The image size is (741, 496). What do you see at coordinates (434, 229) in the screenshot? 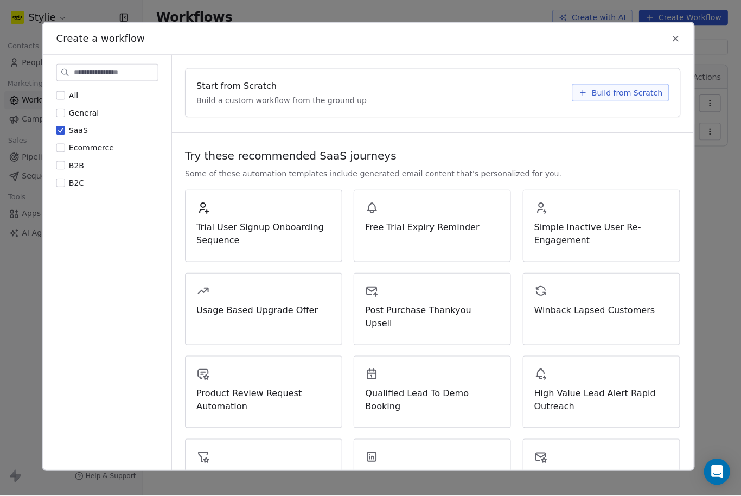
I see `span: Free Trial Expiry Reminder` at bounding box center [434, 229].